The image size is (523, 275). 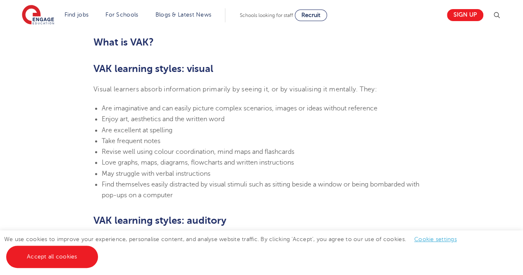 I want to click on span: Schools looking for staff, so click(x=266, y=15).